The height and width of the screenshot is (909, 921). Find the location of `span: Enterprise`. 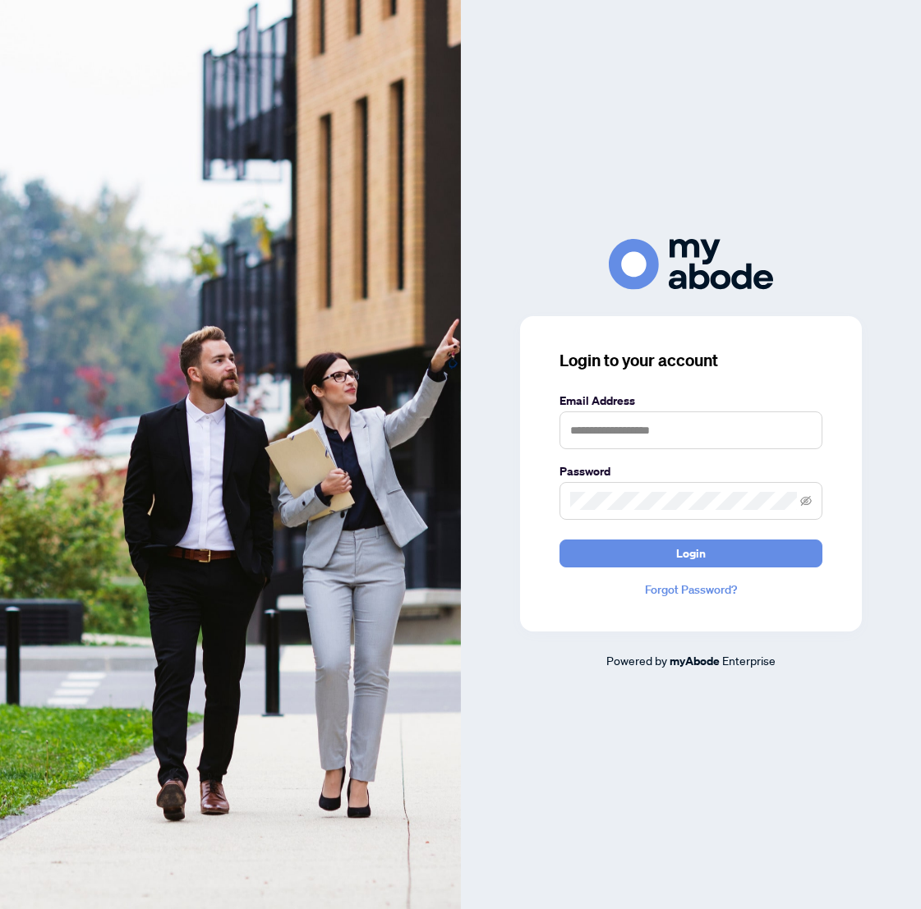

span: Enterprise is located at coordinates (748, 660).